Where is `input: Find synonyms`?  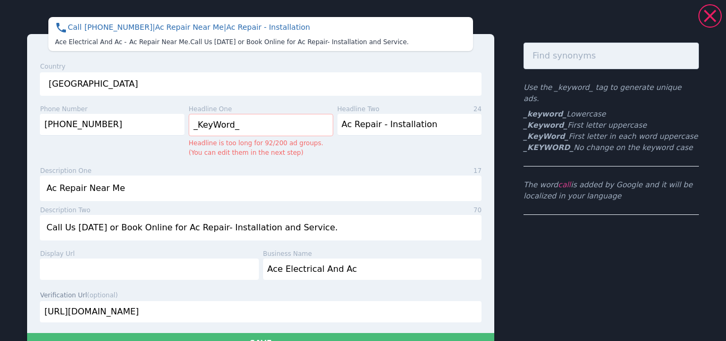 input: Find synonyms is located at coordinates (611, 56).